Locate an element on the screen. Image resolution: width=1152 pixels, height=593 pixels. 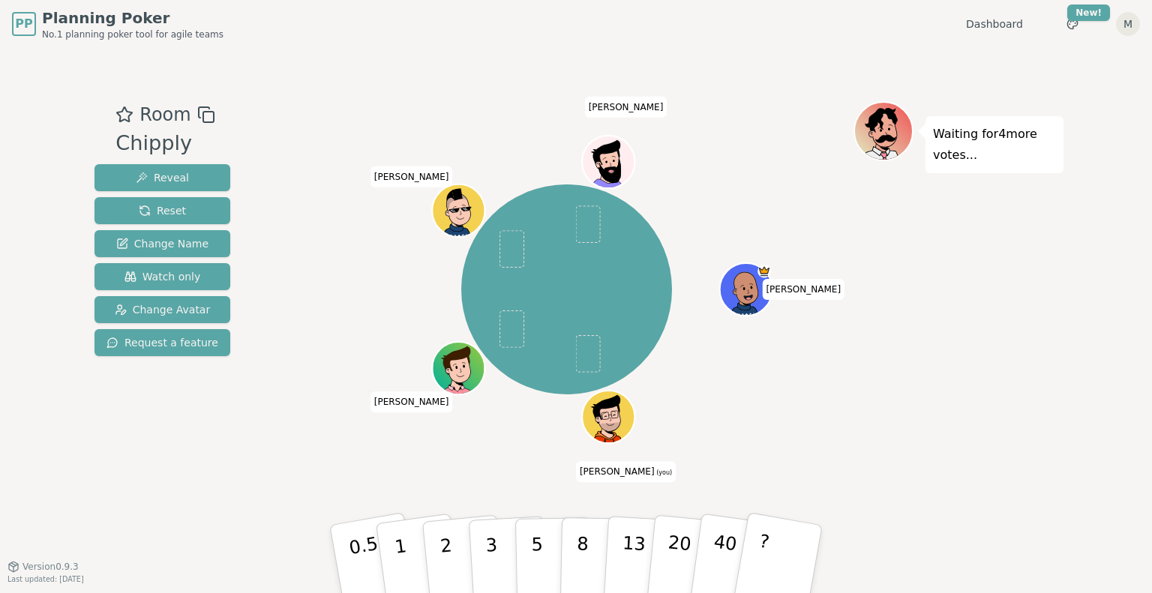
p: Waiting for 4 more votes... is located at coordinates (994, 145).